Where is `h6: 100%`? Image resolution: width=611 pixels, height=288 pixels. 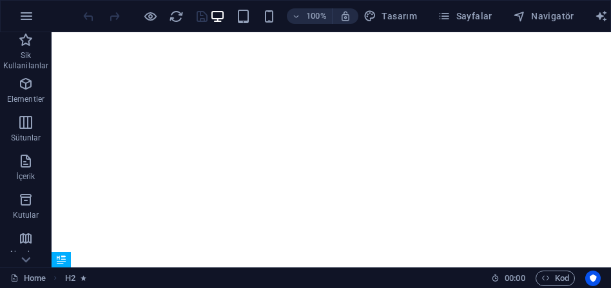
h6: 100% is located at coordinates (317, 16).